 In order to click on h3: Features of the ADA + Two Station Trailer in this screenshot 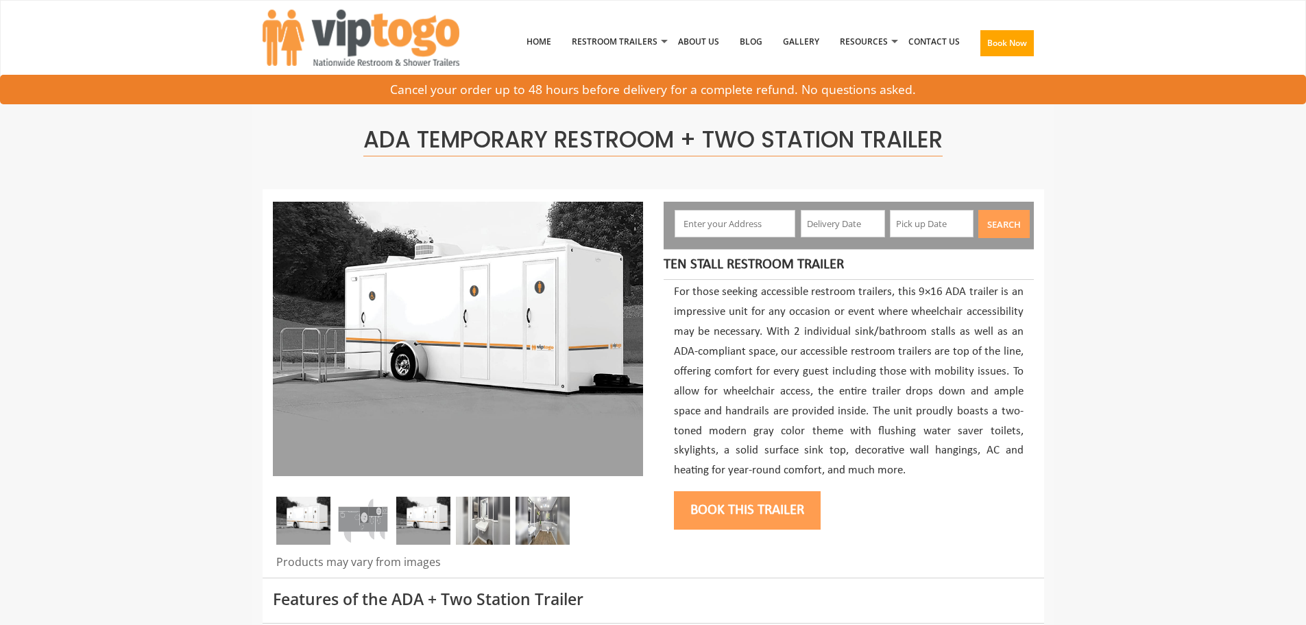, I will do `click(654, 599)`.